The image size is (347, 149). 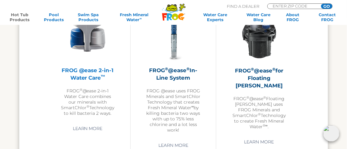 What do you see at coordinates (173, 111) in the screenshot?
I see `p: FROG @ease uses FROG Minerals and SmartChlor Technology that creates Fresh Mineral Water by killi...` at bounding box center [173, 111].